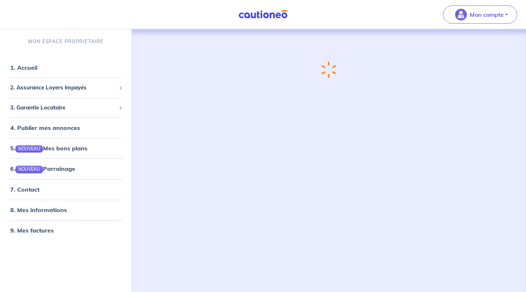 This screenshot has height=292, width=526. What do you see at coordinates (263, 14) in the screenshot?
I see `img: Cautioneo` at bounding box center [263, 14].